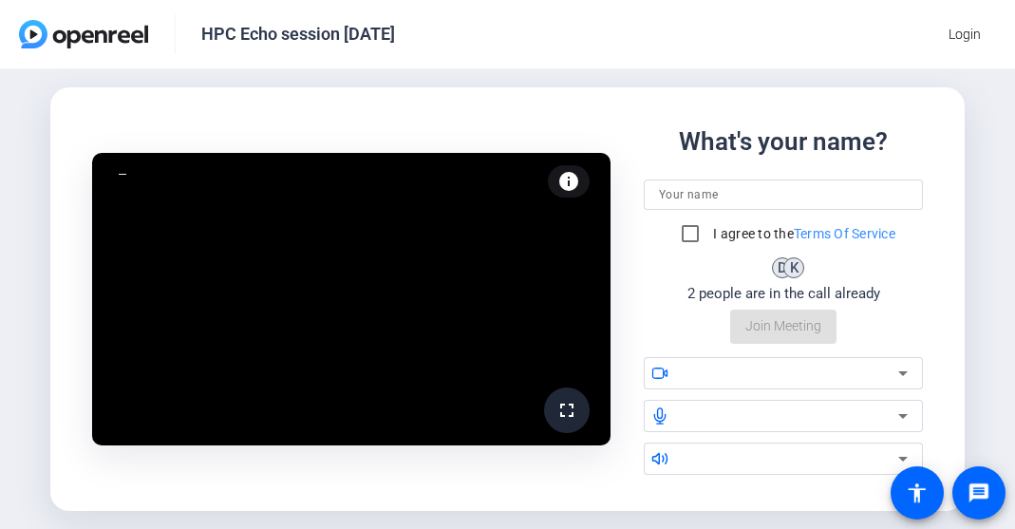  What do you see at coordinates (783, 268) in the screenshot?
I see `div: D` at bounding box center [783, 268].